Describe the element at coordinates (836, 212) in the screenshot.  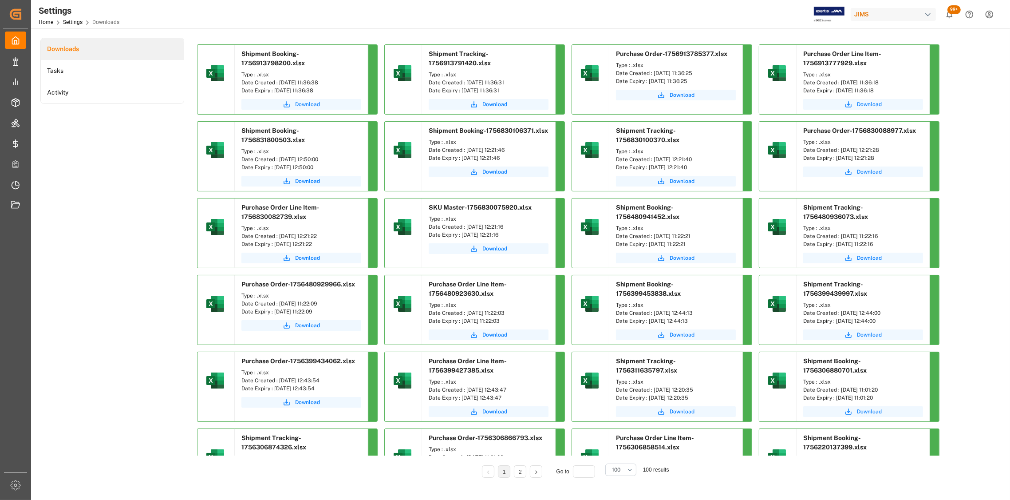
I see `span: Shipment Tracking-1756480936073.xlsx` at that location.